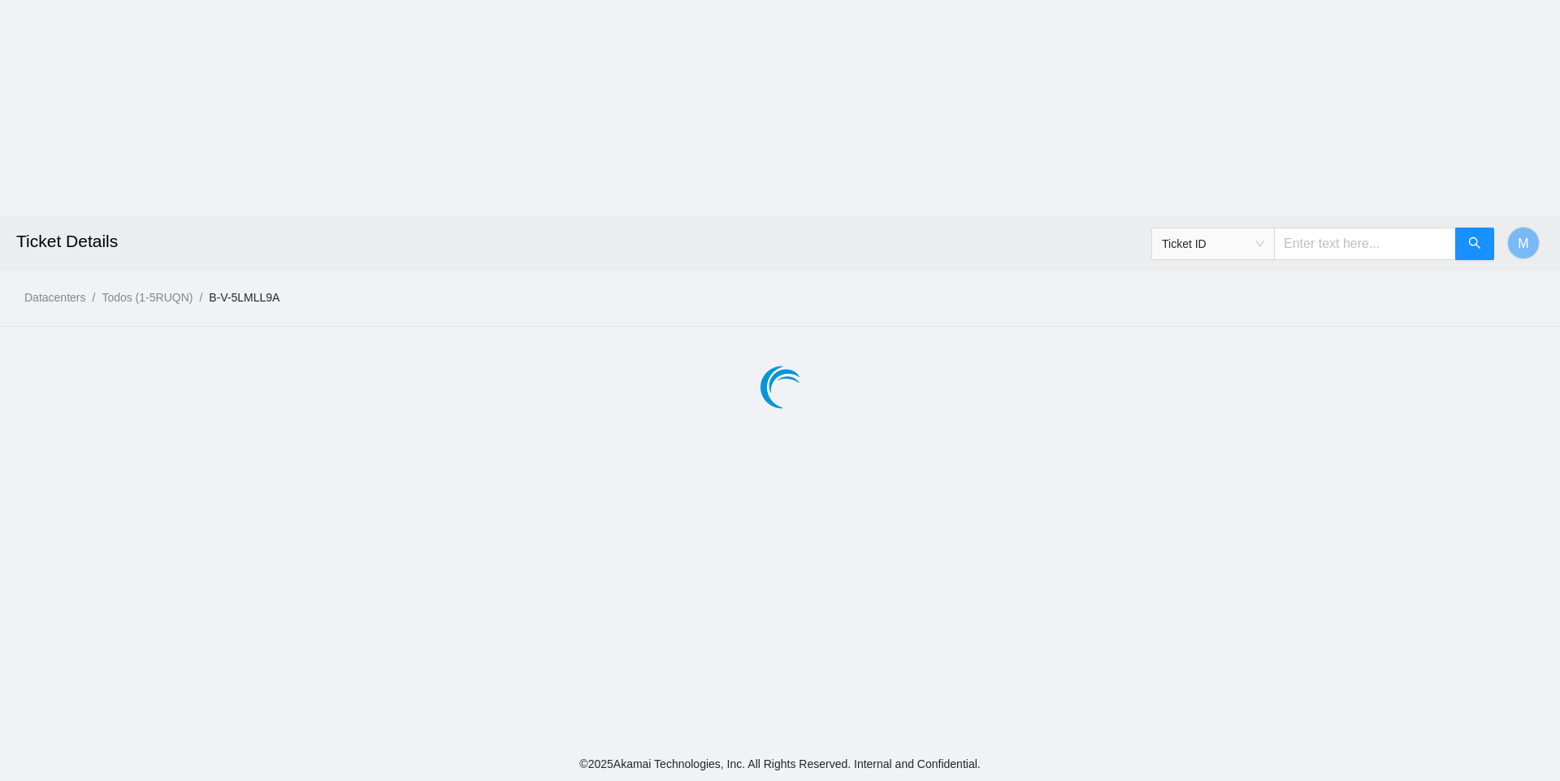 This screenshot has width=1560, height=781. What do you see at coordinates (551, 241) in the screenshot?
I see `h2: Ticket Details` at bounding box center [551, 241].